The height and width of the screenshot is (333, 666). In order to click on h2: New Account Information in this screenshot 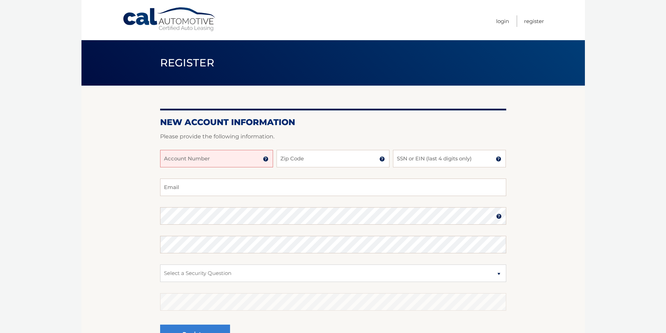, I will do `click(333, 122)`.